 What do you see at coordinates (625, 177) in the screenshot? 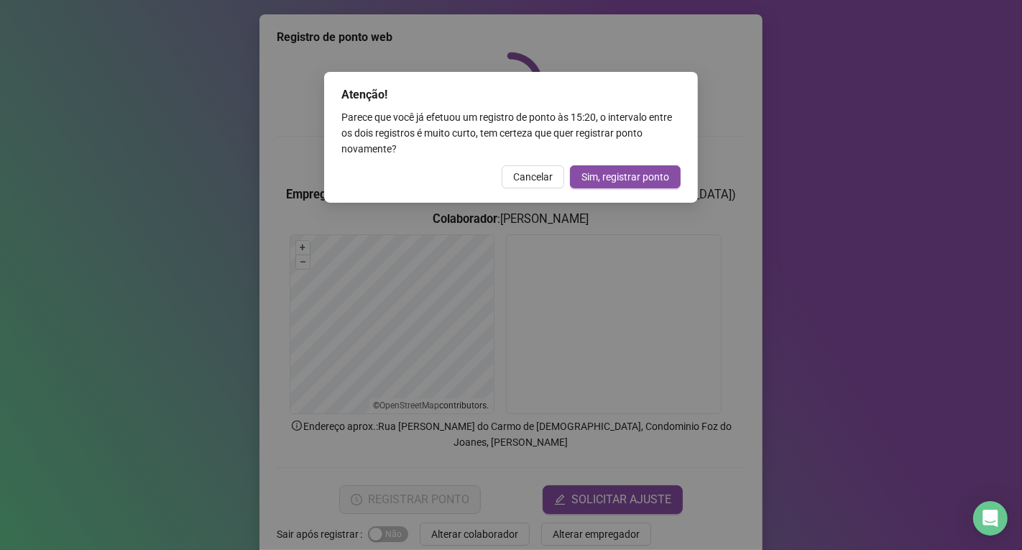
I see `span: Sim, registrar ponto` at bounding box center [625, 177].